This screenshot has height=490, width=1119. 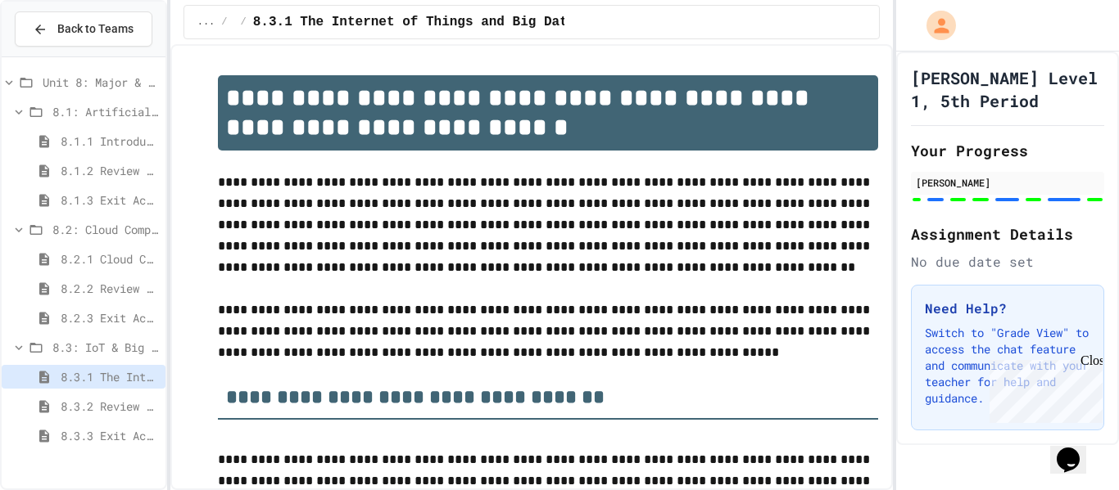 What do you see at coordinates (106, 229) in the screenshot?
I see `span: 8.2: Cloud Computing` at bounding box center [106, 229].